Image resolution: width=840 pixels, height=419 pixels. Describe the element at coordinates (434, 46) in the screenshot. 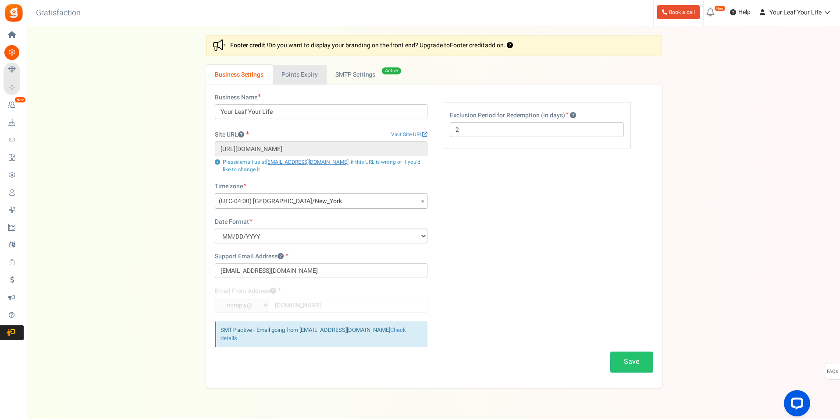

I see `div: Do you want to display your branding on the front end? Upgrade to add on.` at that location.